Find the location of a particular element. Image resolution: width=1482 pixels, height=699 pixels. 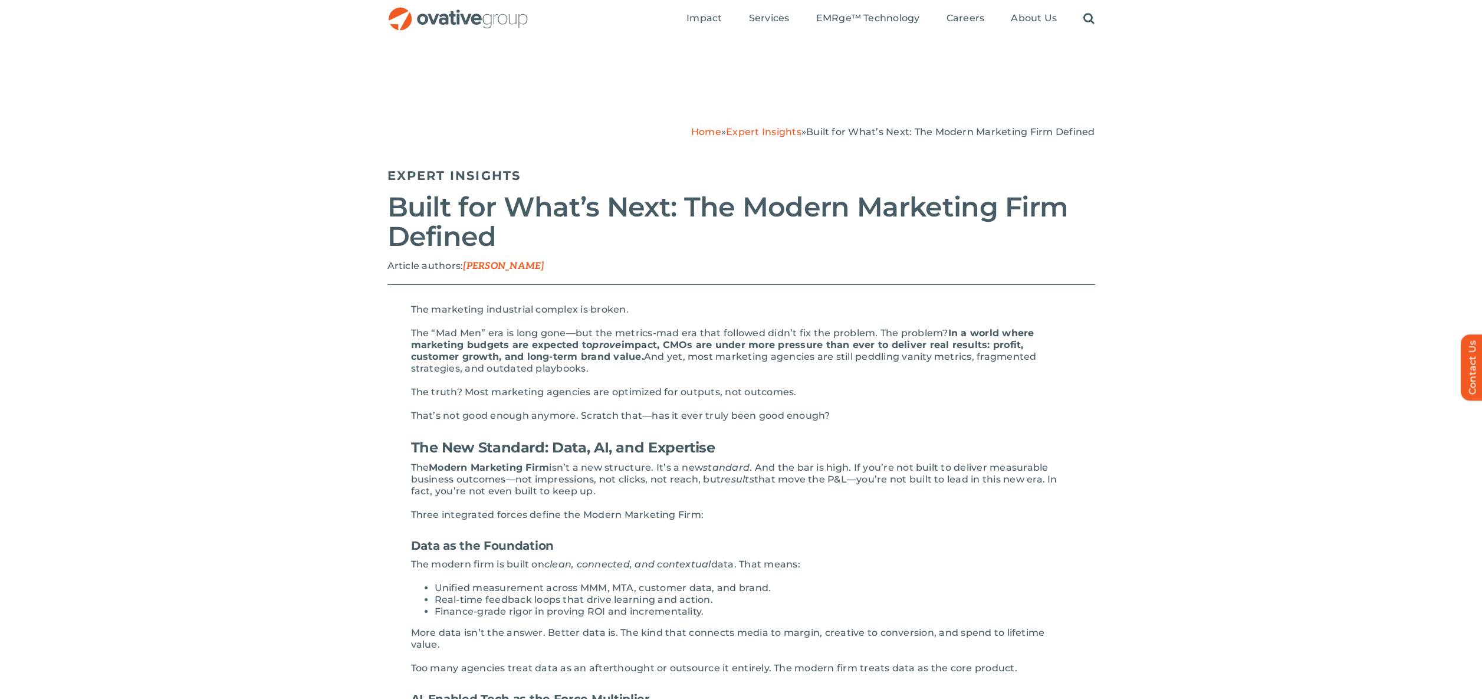

em: clean, connected, and contextual is located at coordinates (628, 564).